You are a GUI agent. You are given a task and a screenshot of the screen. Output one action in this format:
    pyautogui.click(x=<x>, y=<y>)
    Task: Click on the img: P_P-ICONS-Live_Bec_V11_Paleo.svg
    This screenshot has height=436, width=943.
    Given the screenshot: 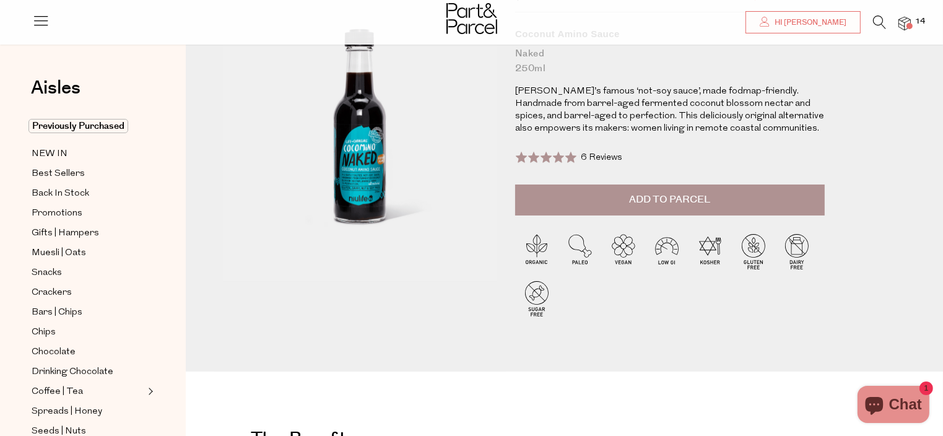 What is the action you would take?
    pyautogui.click(x=580, y=251)
    